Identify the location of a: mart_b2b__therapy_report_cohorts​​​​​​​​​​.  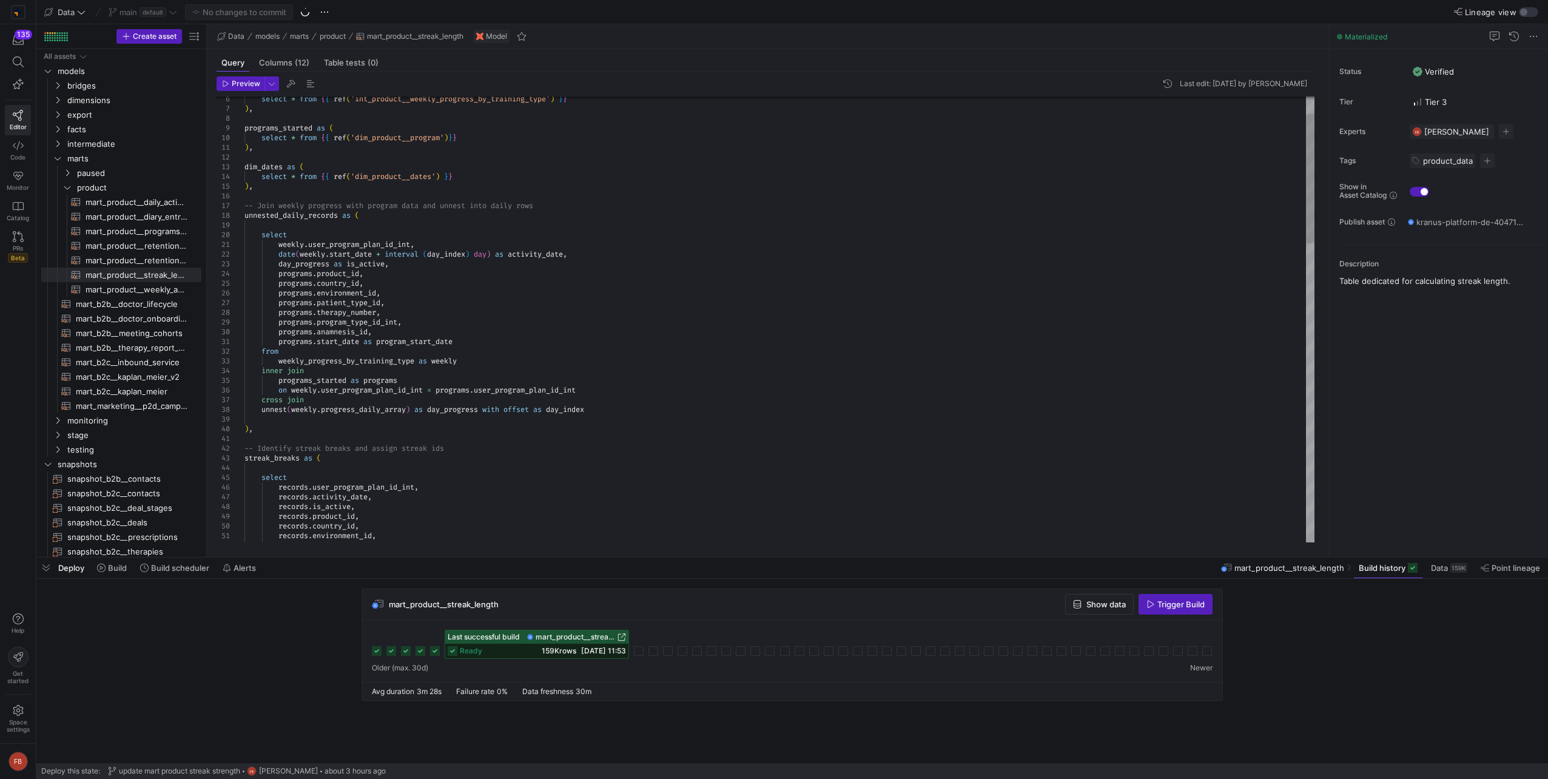
(121, 348).